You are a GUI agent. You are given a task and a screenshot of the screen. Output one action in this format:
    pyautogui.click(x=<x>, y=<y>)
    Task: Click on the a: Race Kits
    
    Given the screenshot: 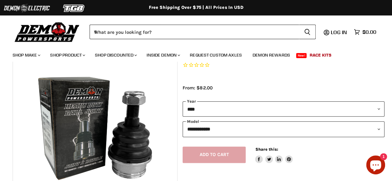 What is the action you would take?
    pyautogui.click(x=321, y=55)
    